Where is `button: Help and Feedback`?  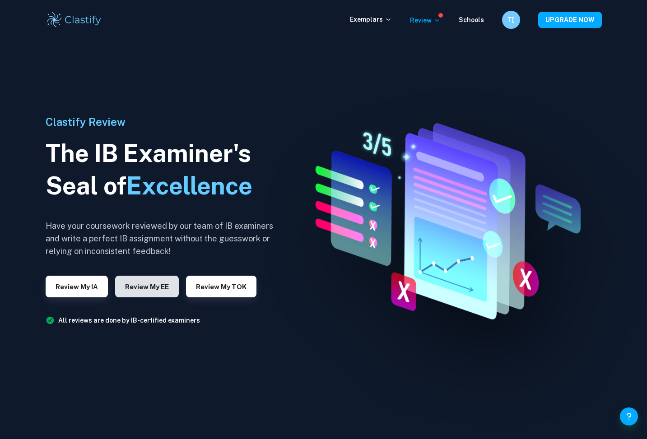 button: Help and Feedback is located at coordinates (629, 417).